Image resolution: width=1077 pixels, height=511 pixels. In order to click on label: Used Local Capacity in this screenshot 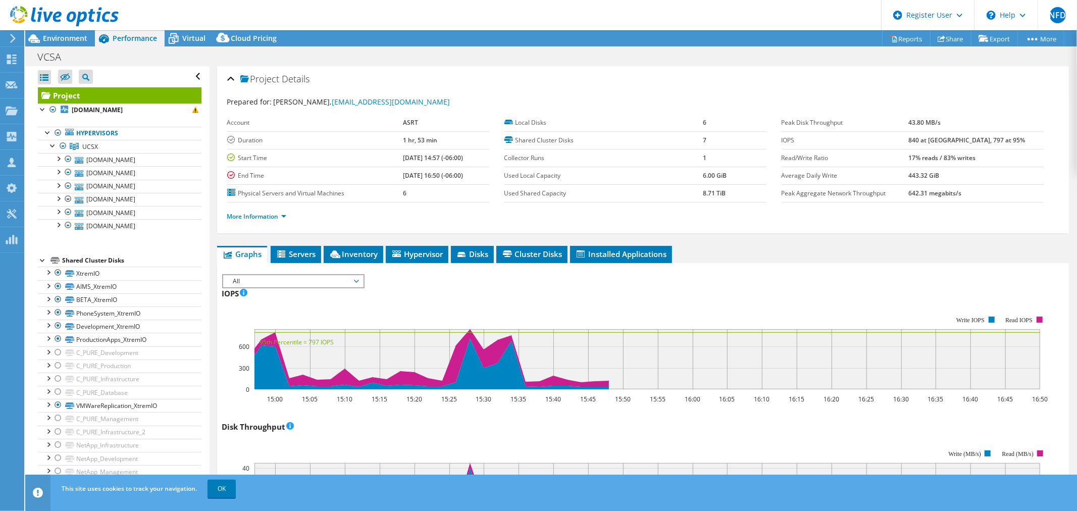, I will do `click(604, 176)`.